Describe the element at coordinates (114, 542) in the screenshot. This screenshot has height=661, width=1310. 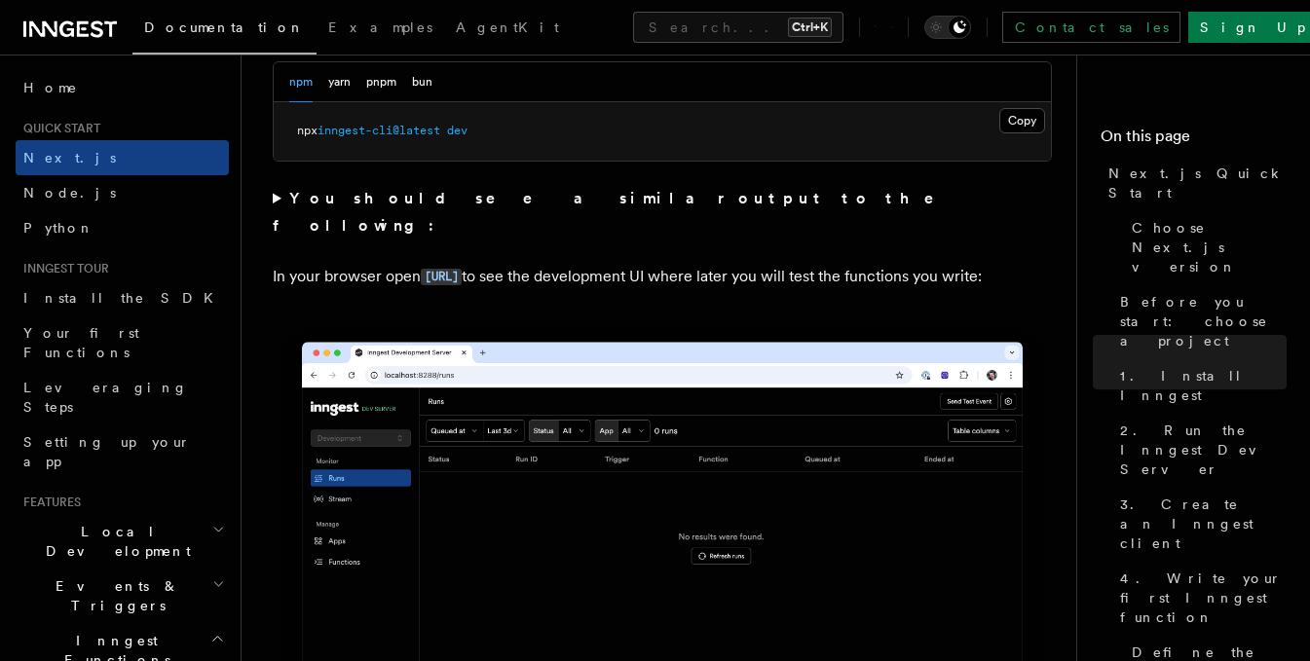
I see `span: Local Development` at that location.